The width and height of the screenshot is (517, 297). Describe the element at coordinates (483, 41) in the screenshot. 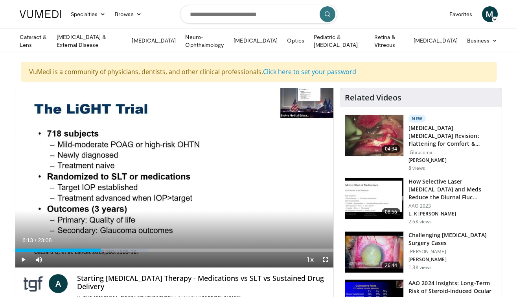

I see `a: Business` at that location.